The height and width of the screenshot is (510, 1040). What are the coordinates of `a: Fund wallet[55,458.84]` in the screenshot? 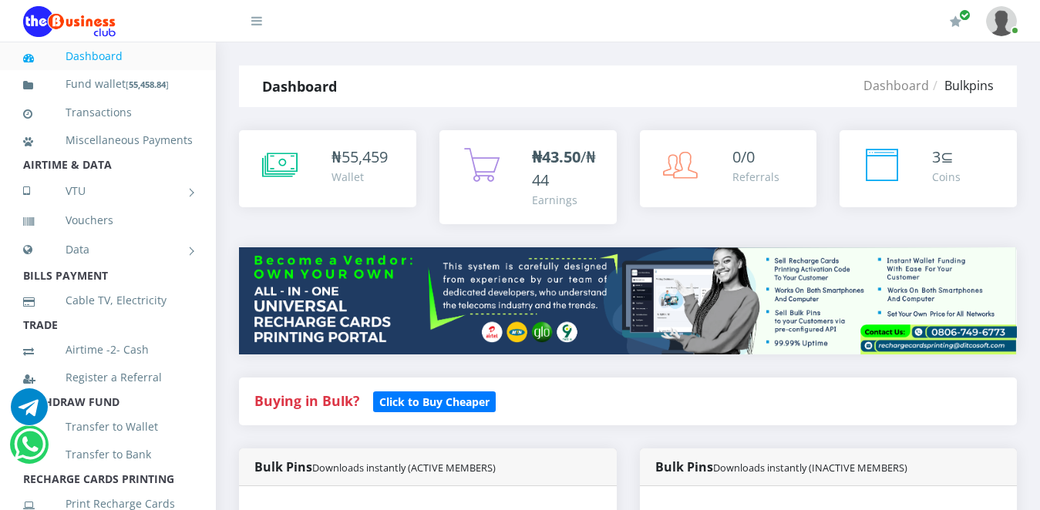 It's located at (108, 84).